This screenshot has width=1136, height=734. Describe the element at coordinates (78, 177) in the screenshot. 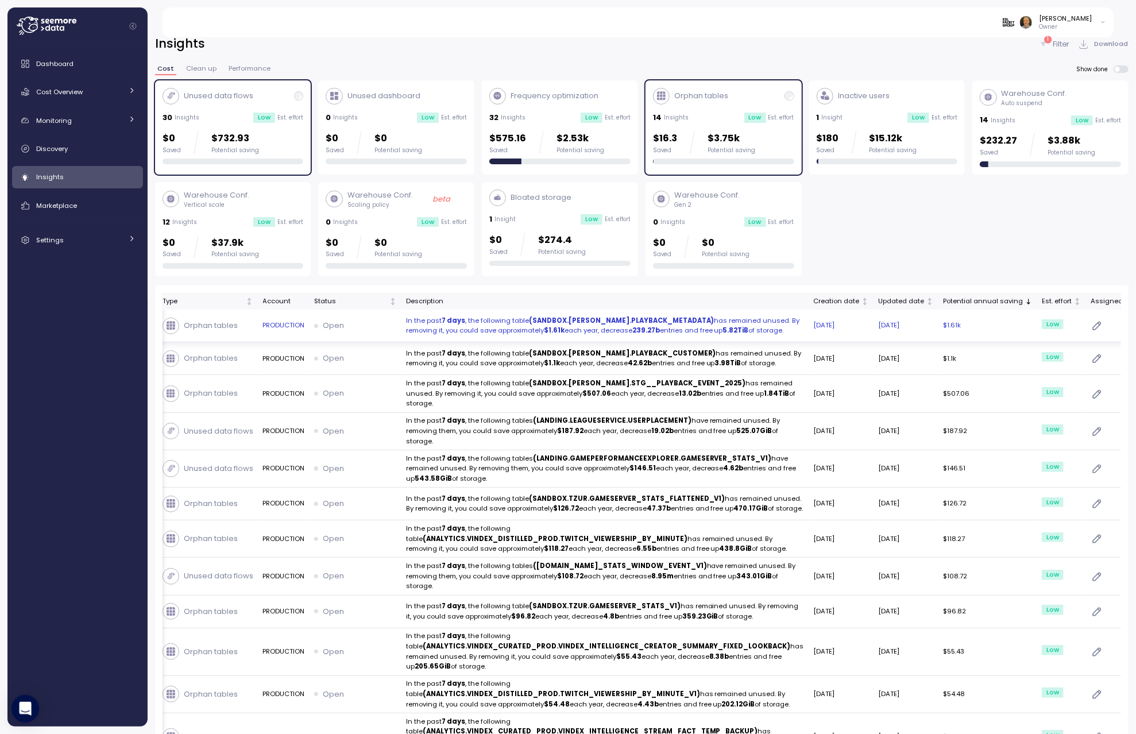

I see `a: Insights` at that location.